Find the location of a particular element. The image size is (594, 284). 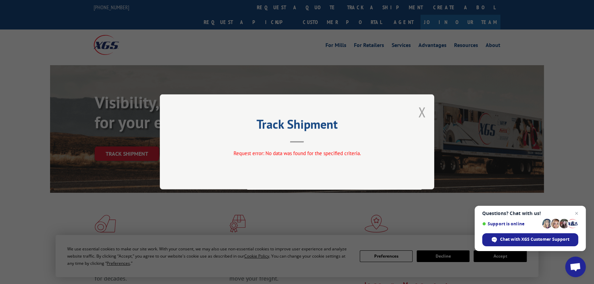

span: Chat with XGS Customer Support is located at coordinates (535, 239).